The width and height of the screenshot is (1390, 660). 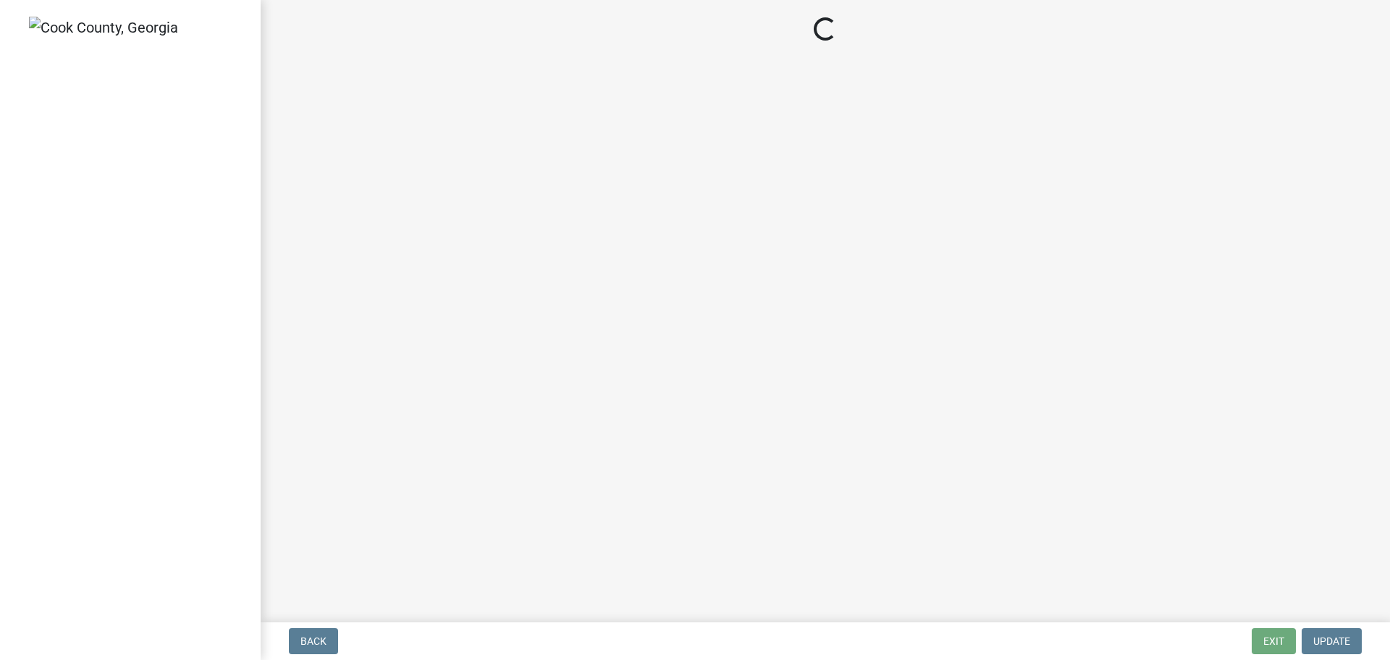 I want to click on img: Cook County, Georgia, so click(x=104, y=28).